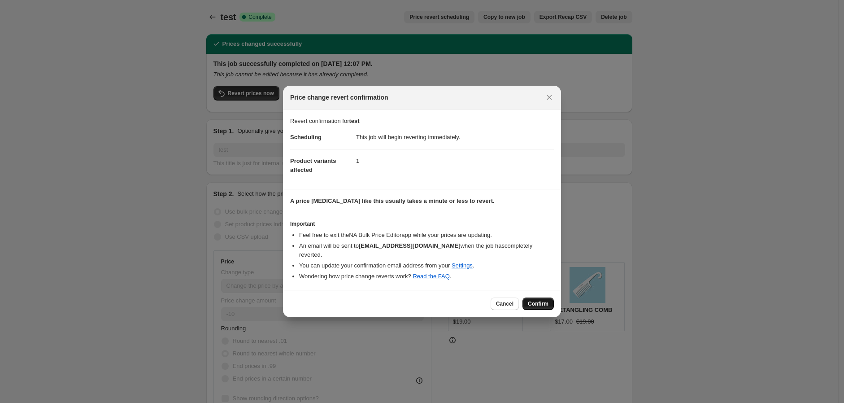 This screenshot has height=403, width=844. Describe the element at coordinates (427, 250) in the screenshot. I see `li: An email will be sent to when the job has completely reverted .` at that location.